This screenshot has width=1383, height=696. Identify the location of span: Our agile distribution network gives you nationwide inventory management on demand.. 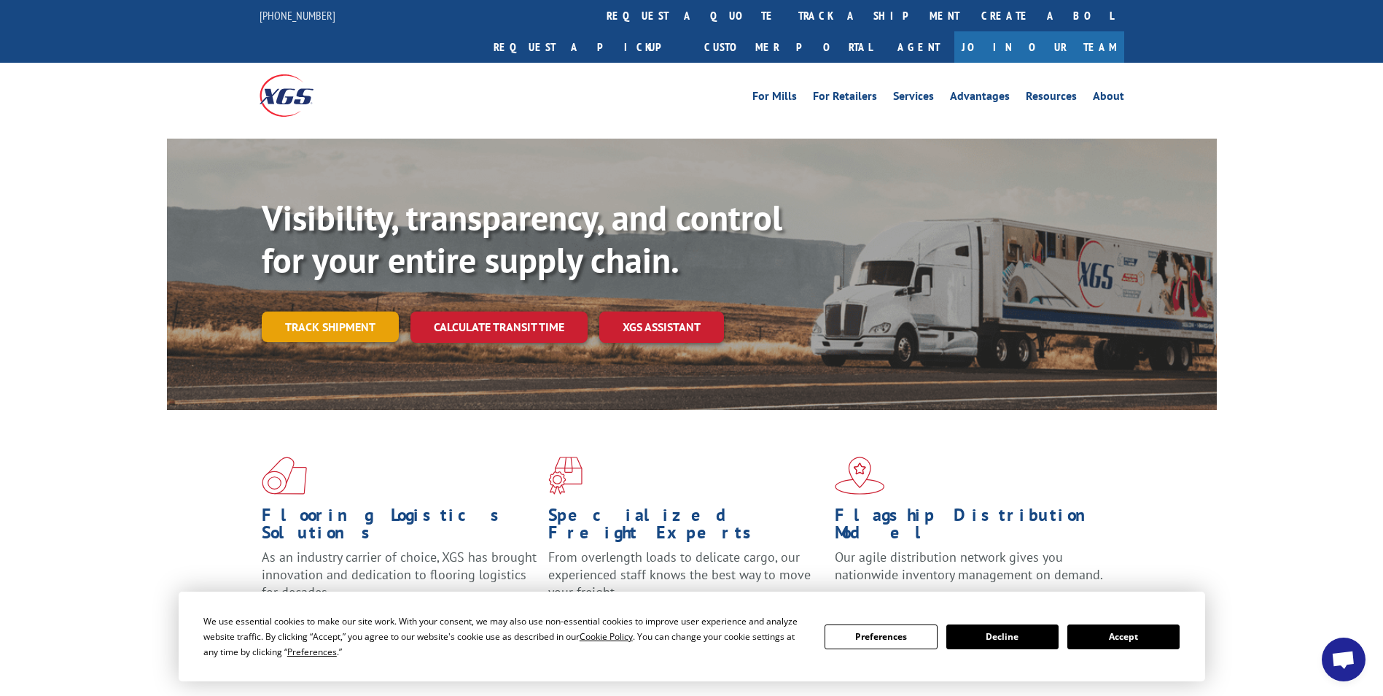
(969, 565).